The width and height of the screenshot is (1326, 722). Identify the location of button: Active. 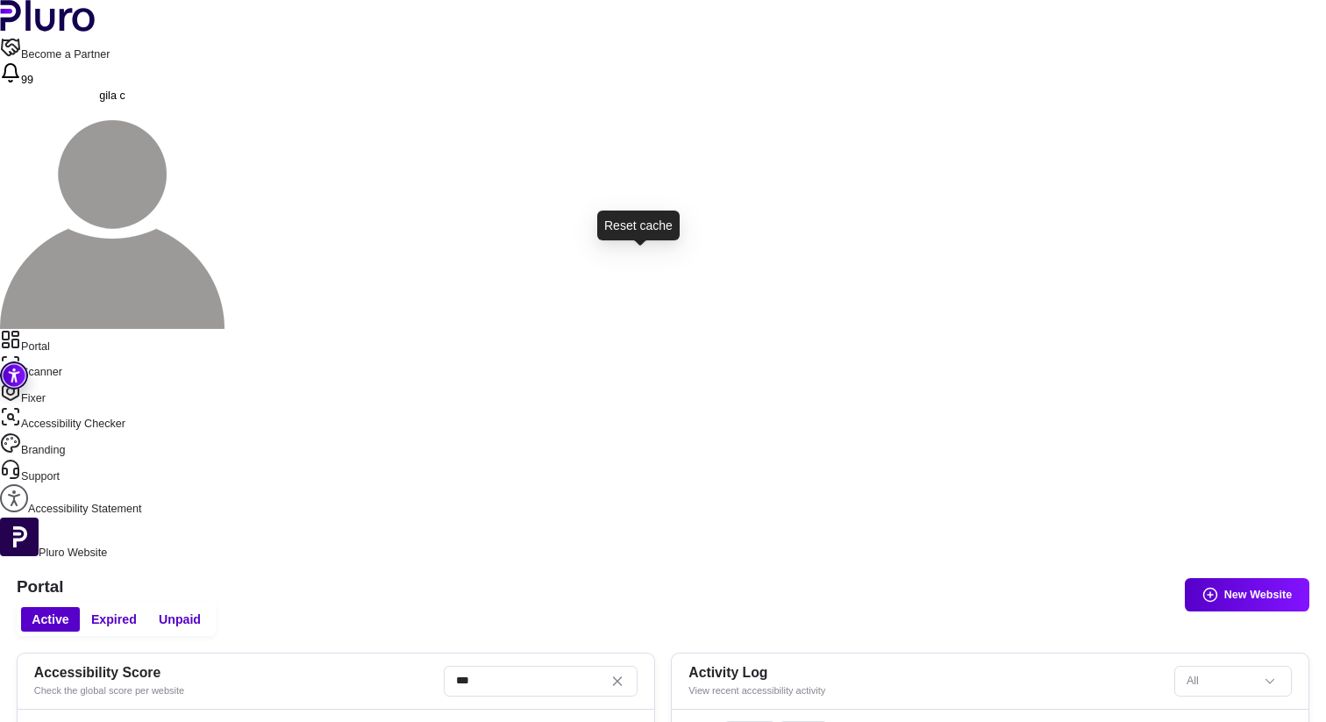
(51, 619).